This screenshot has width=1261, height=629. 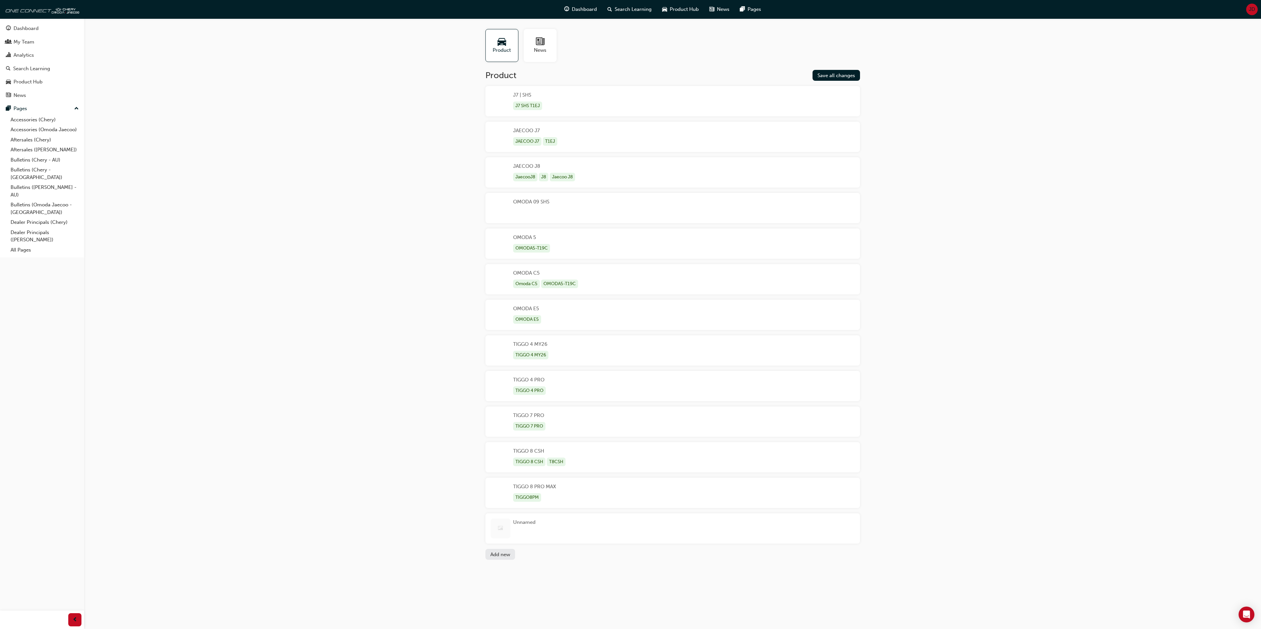 What do you see at coordinates (77, 109) in the screenshot?
I see `span: up-icon` at bounding box center [77, 109].